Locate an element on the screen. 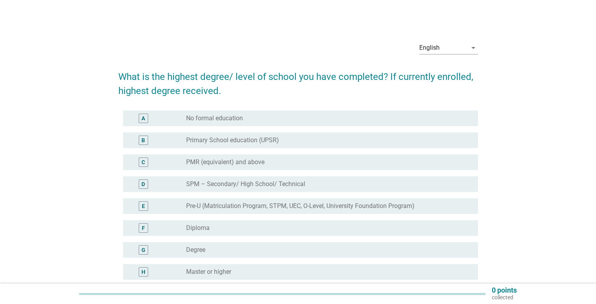  label: Master or higher is located at coordinates (209, 272).